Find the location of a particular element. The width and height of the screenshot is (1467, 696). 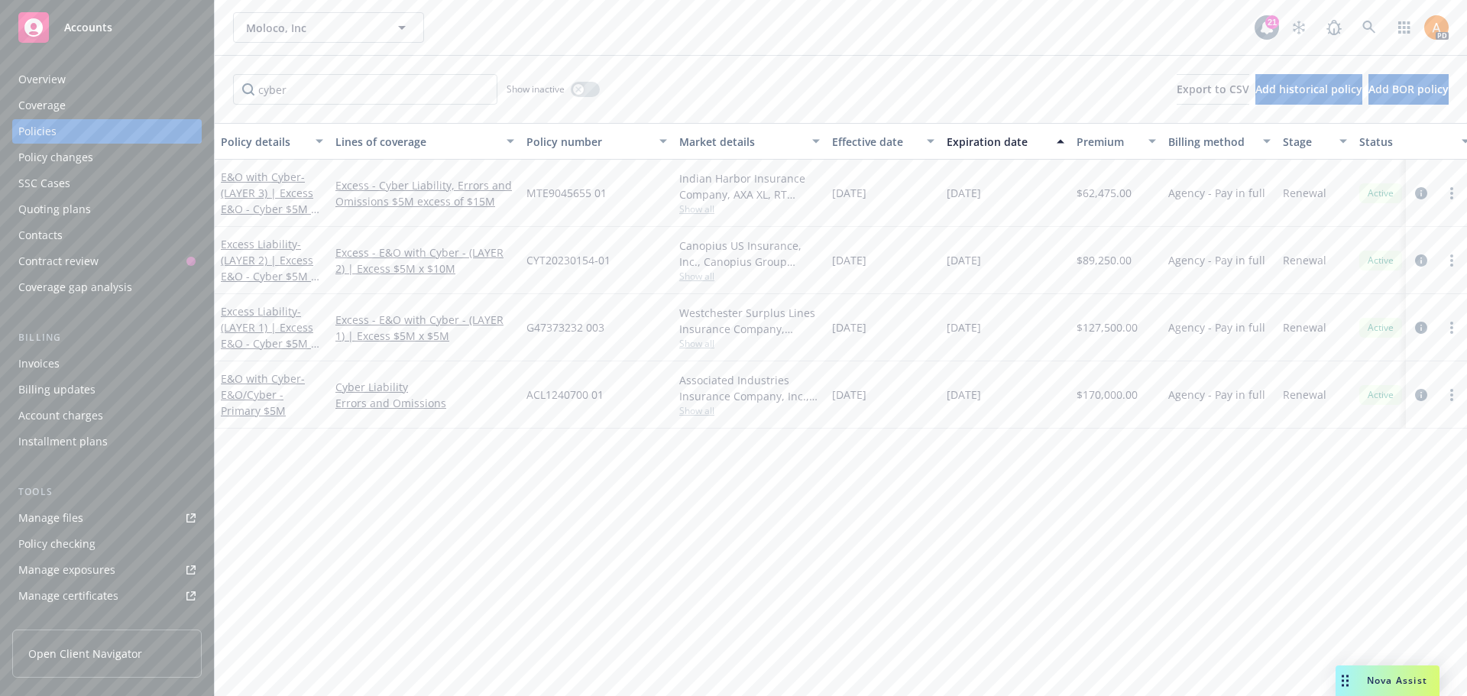

div: Stage is located at coordinates (1307, 141).